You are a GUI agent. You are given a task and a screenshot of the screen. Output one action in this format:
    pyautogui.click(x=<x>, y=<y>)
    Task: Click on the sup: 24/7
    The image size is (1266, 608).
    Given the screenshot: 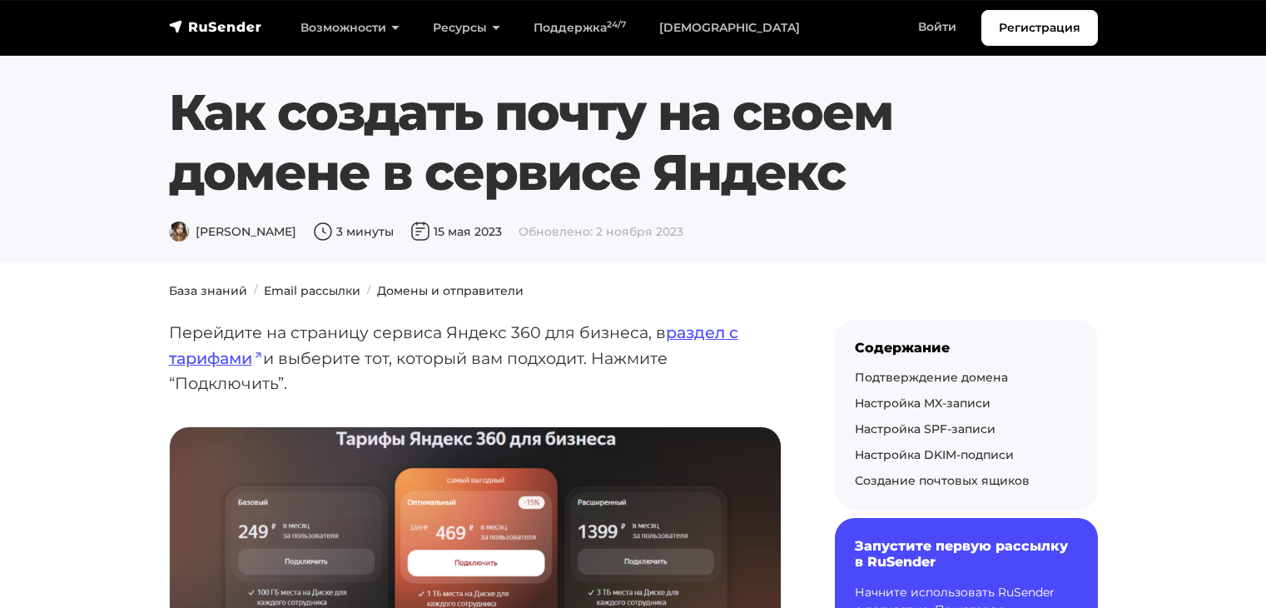 What is the action you would take?
    pyautogui.click(x=616, y=24)
    